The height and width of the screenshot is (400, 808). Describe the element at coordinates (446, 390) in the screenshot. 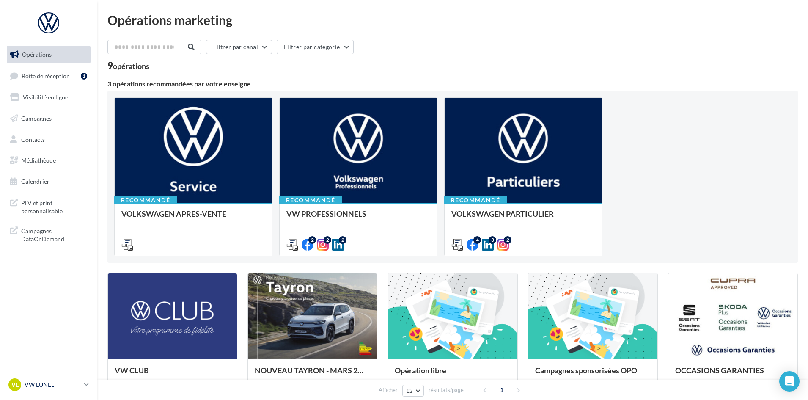

I see `span: résultats/page` at that location.